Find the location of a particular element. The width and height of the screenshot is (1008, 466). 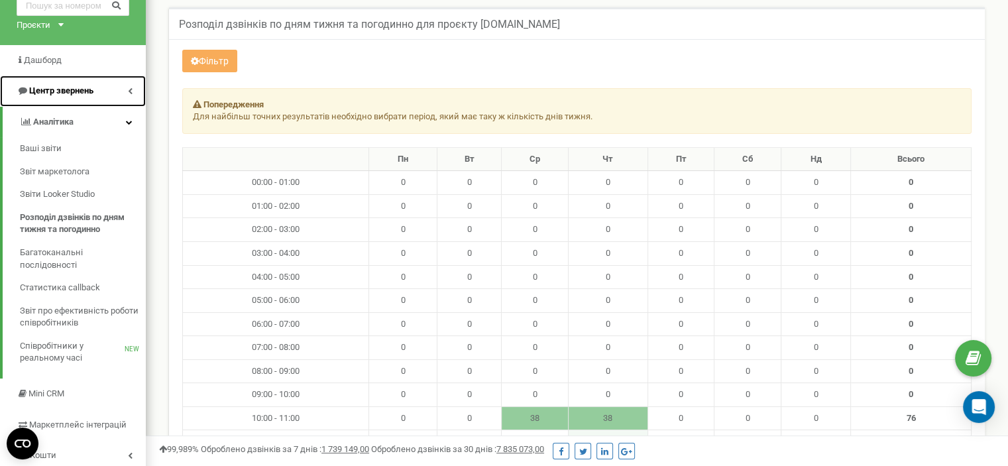

span: Звіти Looker Studio is located at coordinates (57, 194).